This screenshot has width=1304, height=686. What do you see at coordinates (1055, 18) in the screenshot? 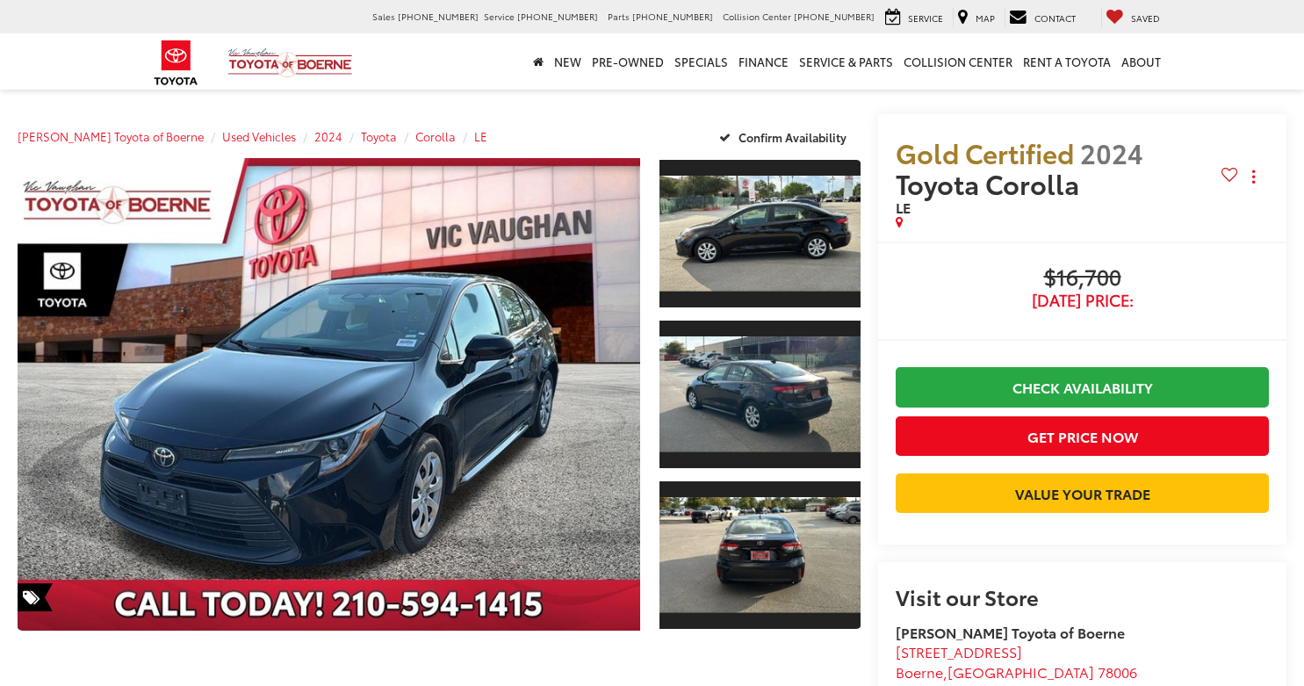
I see `span: Contact` at bounding box center [1055, 18].